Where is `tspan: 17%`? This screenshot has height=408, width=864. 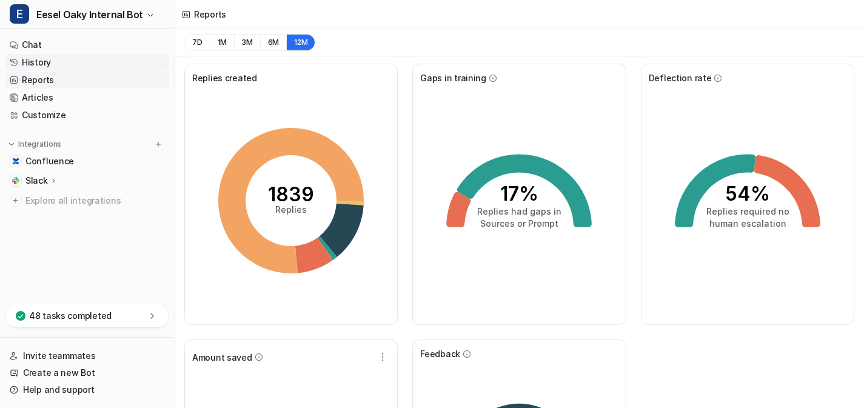
tspan: 17% is located at coordinates (519, 193).